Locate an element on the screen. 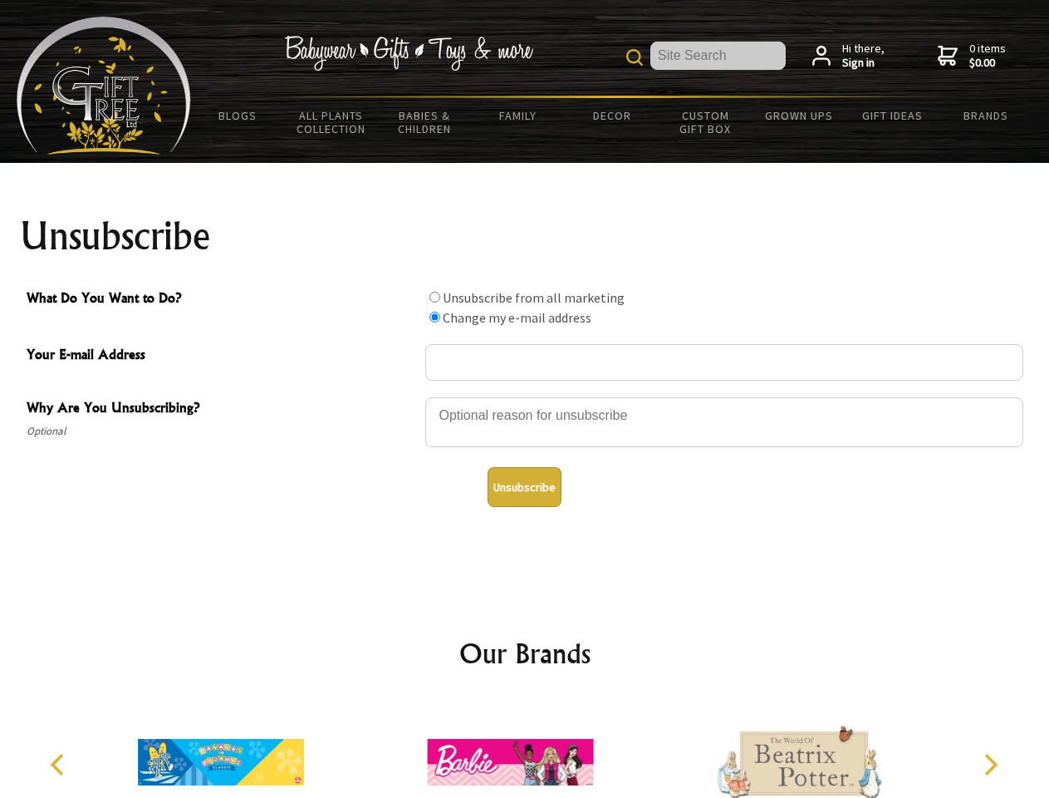  strong: $0.00 is located at coordinates (988, 63).